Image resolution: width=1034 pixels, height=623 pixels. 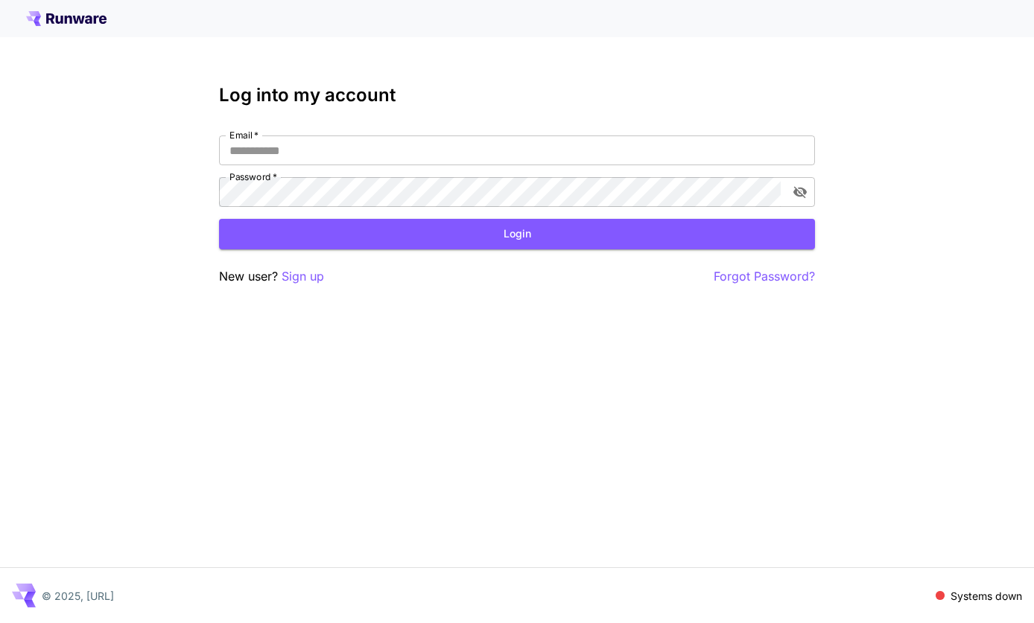 I want to click on p: Forgot Password?, so click(x=764, y=276).